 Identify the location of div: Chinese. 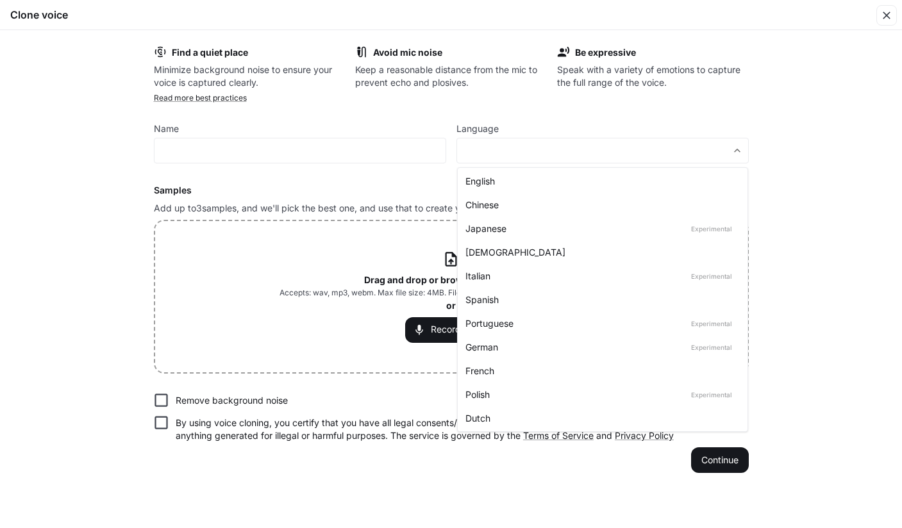
(600, 205).